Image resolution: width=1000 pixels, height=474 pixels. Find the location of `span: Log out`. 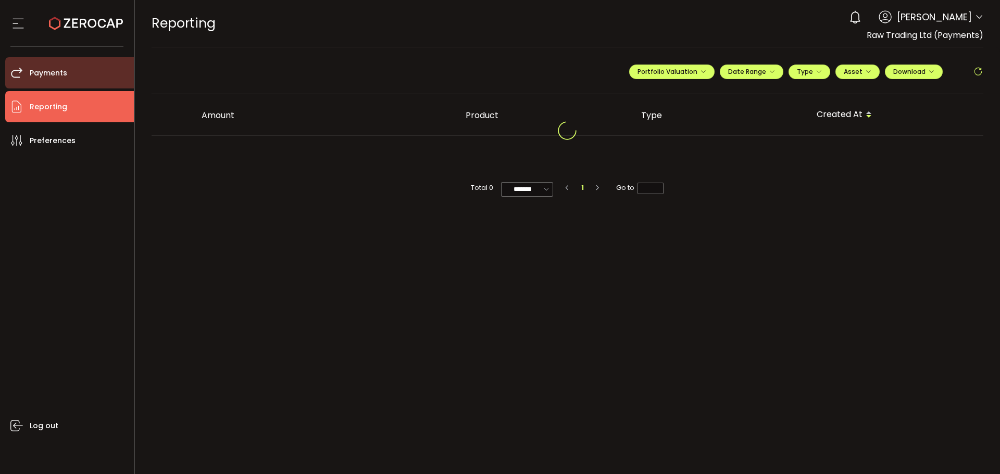

span: Log out is located at coordinates (44, 426).